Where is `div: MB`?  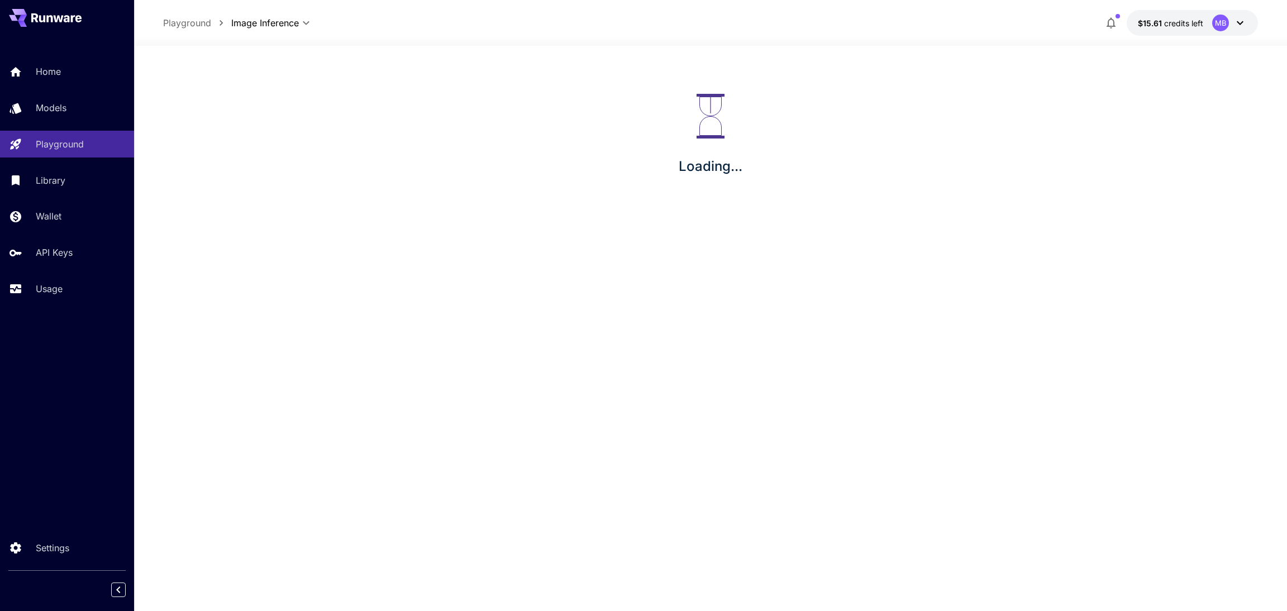
div: MB is located at coordinates (1220, 23).